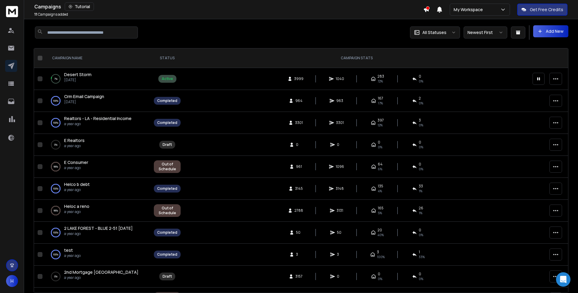  I want to click on span: 33 %, so click(422, 257).